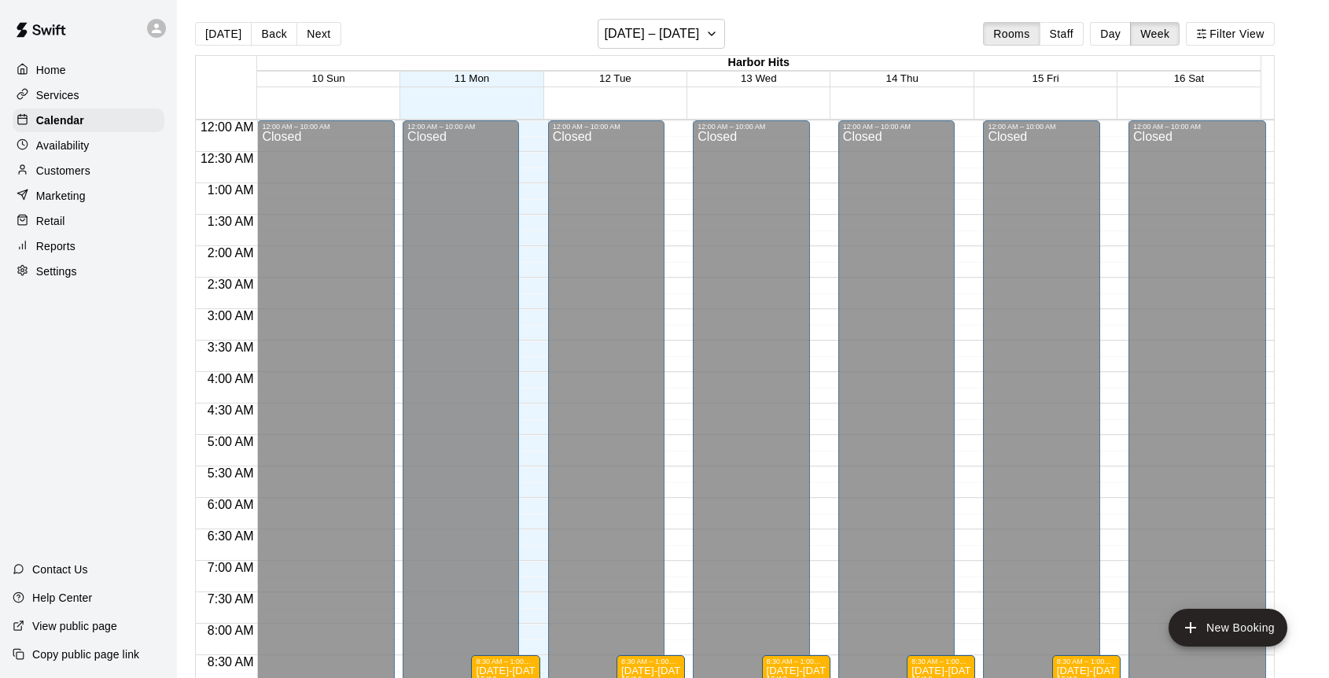  Describe the element at coordinates (51, 70) in the screenshot. I see `p: Home` at that location.